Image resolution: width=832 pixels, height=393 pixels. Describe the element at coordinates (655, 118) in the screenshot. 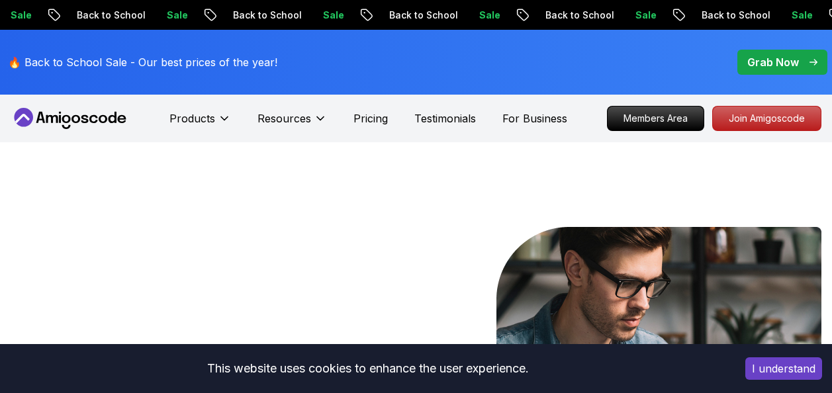

I see `a: Members Area` at that location.